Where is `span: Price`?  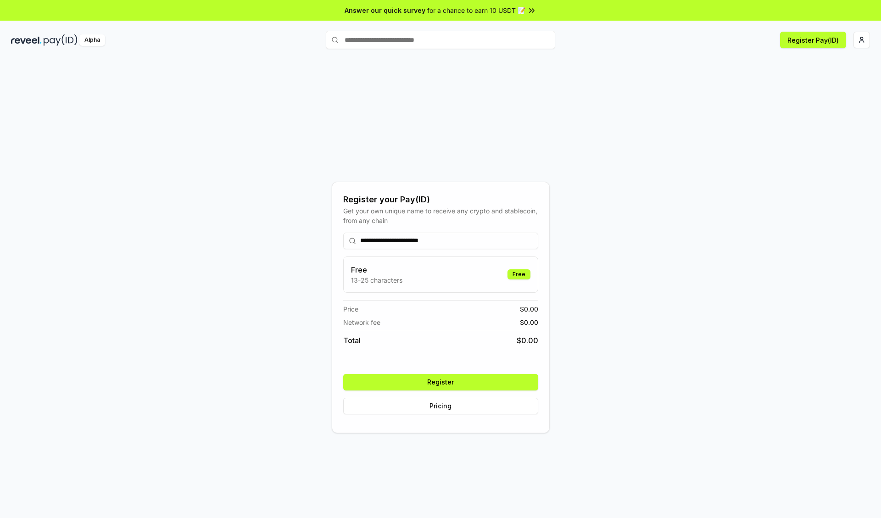 span: Price is located at coordinates (350, 309).